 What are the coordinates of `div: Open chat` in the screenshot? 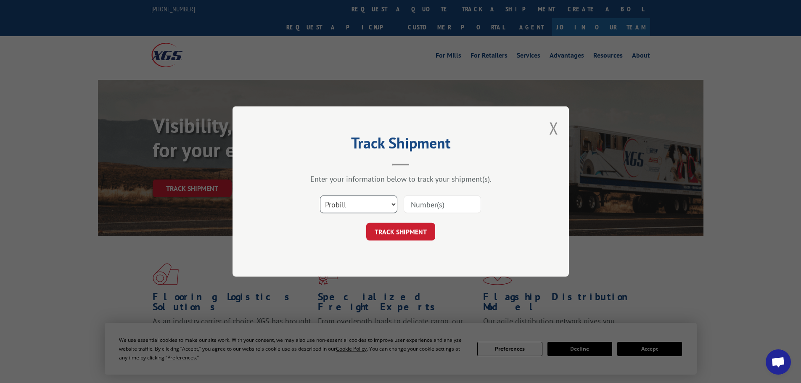 It's located at (778, 362).